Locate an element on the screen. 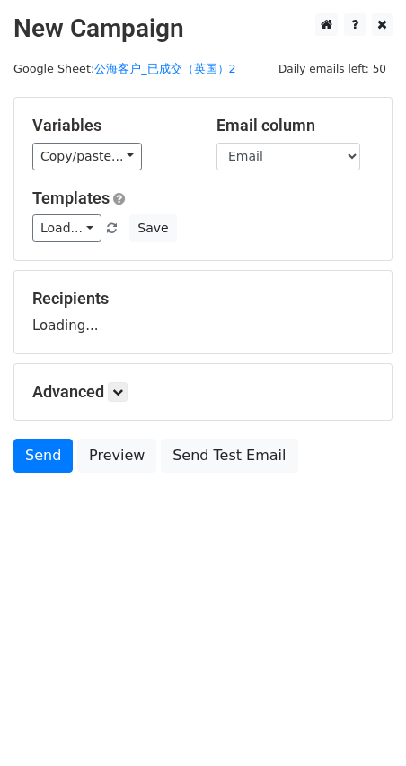 The width and height of the screenshot is (406, 766). a: Load... is located at coordinates (66, 228).